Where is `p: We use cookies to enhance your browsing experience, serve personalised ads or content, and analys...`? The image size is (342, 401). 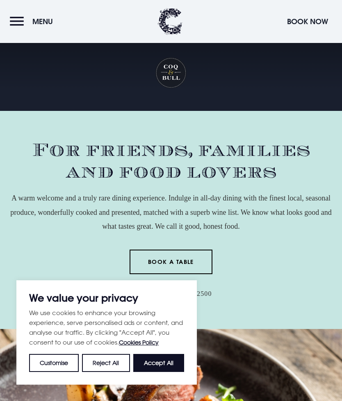
p: We use cookies to enhance your browsing experience, serve personalised ads or content, and analys... is located at coordinates (107, 328).